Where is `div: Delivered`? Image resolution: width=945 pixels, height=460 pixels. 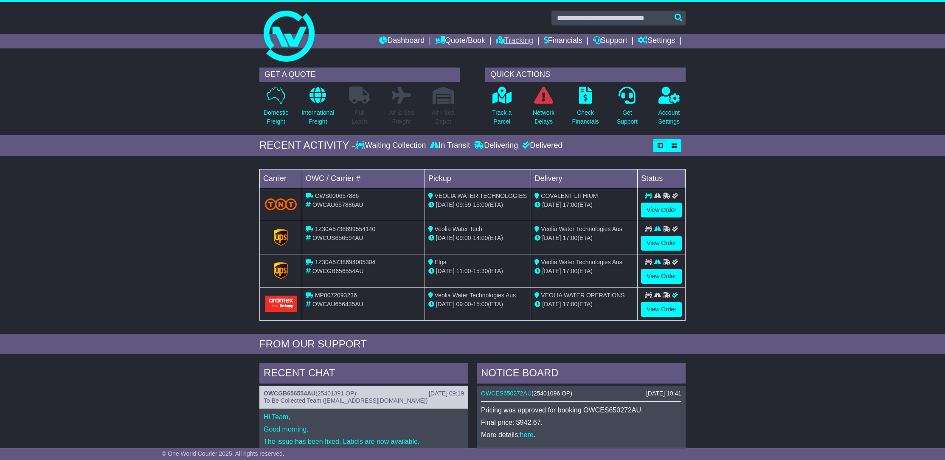 div: Delivered is located at coordinates (541, 146).